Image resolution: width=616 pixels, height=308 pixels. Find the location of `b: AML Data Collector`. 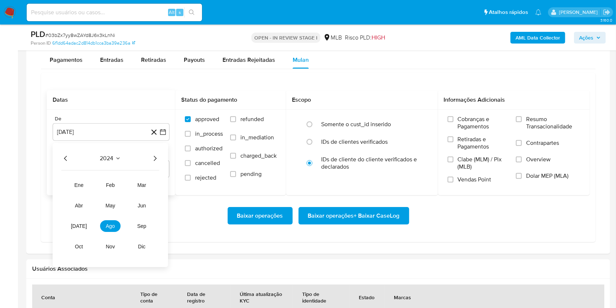

b: AML Data Collector is located at coordinates (538, 38).